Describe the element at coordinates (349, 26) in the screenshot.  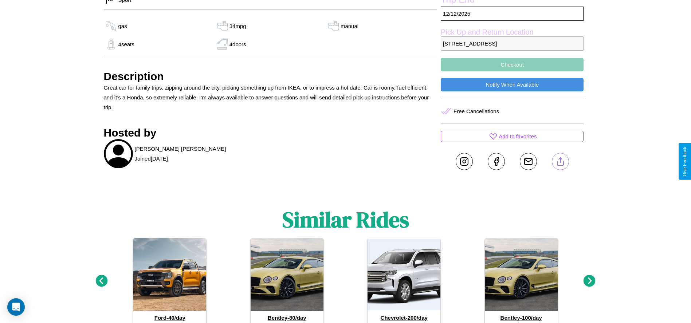
I see `p: manual` at that location.